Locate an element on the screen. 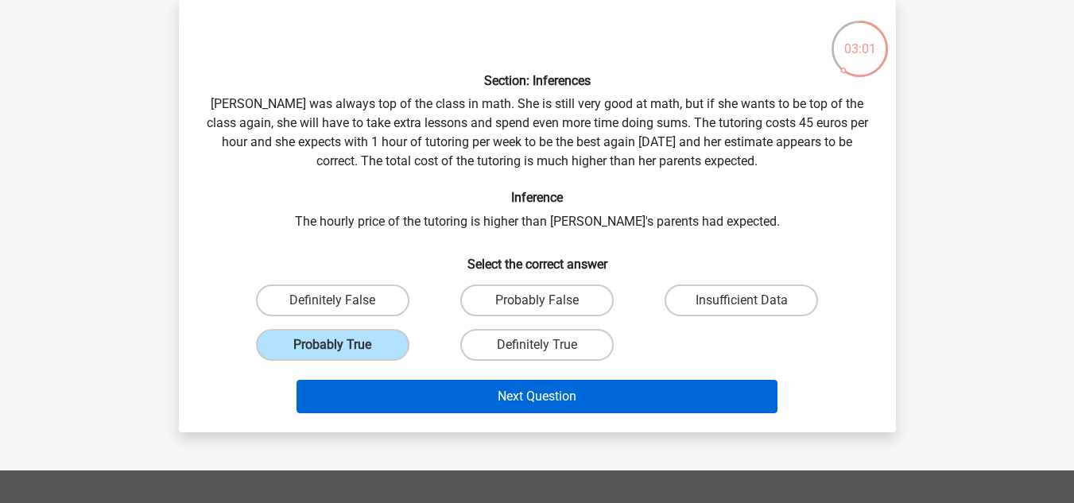 Image resolution: width=1074 pixels, height=503 pixels. label: Probably False is located at coordinates (536, 300).